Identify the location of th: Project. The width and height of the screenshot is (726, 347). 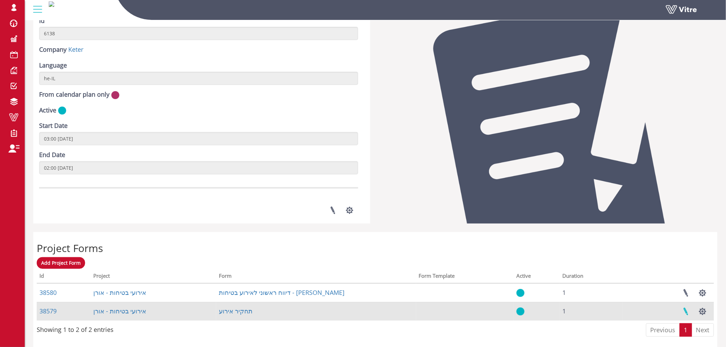
(153, 277).